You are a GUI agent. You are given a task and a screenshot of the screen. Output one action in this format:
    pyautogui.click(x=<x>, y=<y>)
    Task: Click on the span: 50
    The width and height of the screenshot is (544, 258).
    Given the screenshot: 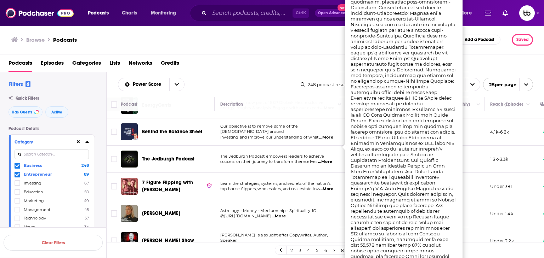 What is the action you would take?
    pyautogui.click(x=86, y=192)
    